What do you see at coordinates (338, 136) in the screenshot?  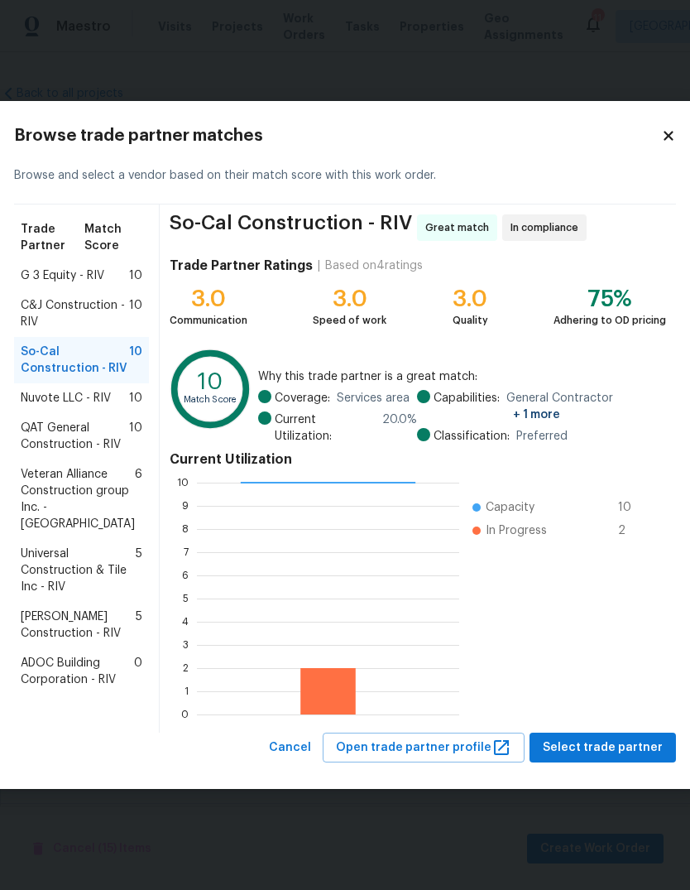 I see `h2: Browse trade partner matches` at bounding box center [338, 136].